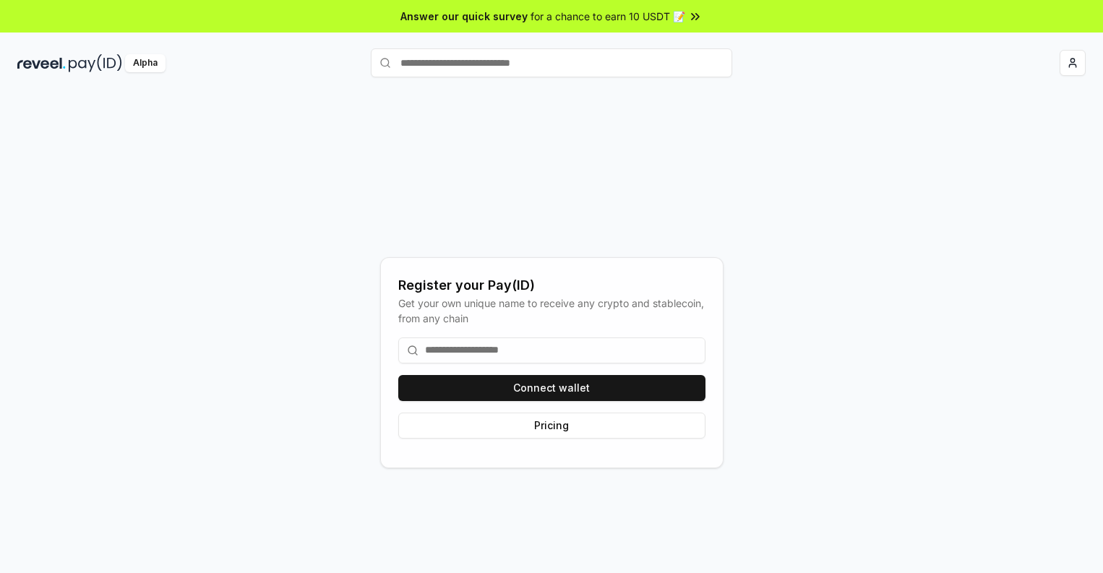  What do you see at coordinates (41, 63) in the screenshot?
I see `img: reveel_dark` at bounding box center [41, 63].